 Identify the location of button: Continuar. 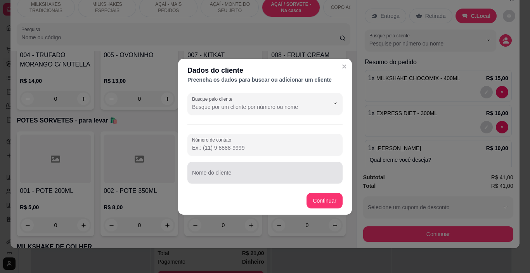
(325, 200).